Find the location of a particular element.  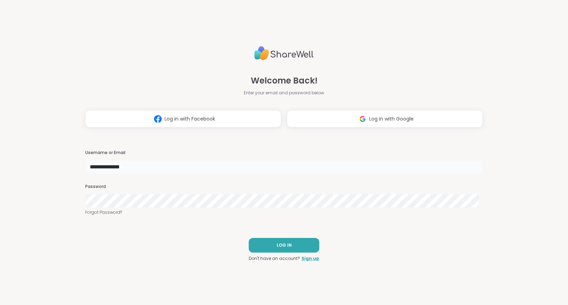

button: Log in with Google is located at coordinates (385, 119).